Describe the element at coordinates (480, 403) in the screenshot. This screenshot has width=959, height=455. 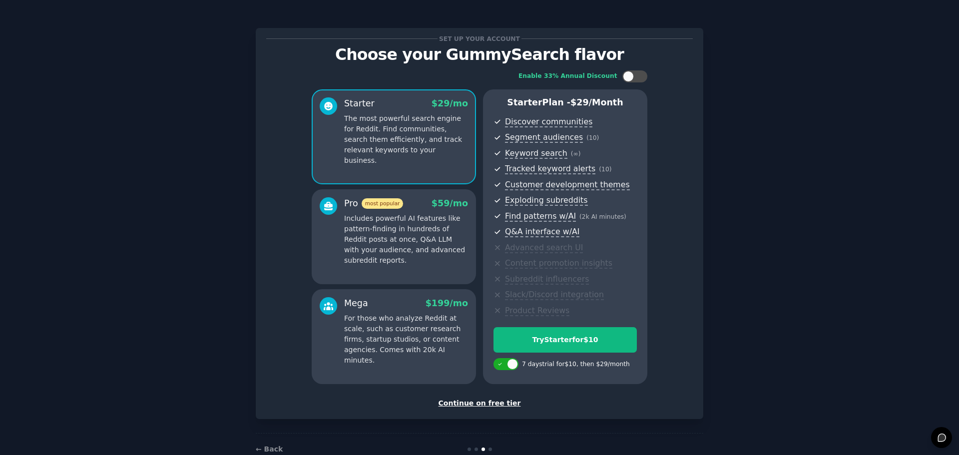
I see `div: Continue on free tier` at that location.